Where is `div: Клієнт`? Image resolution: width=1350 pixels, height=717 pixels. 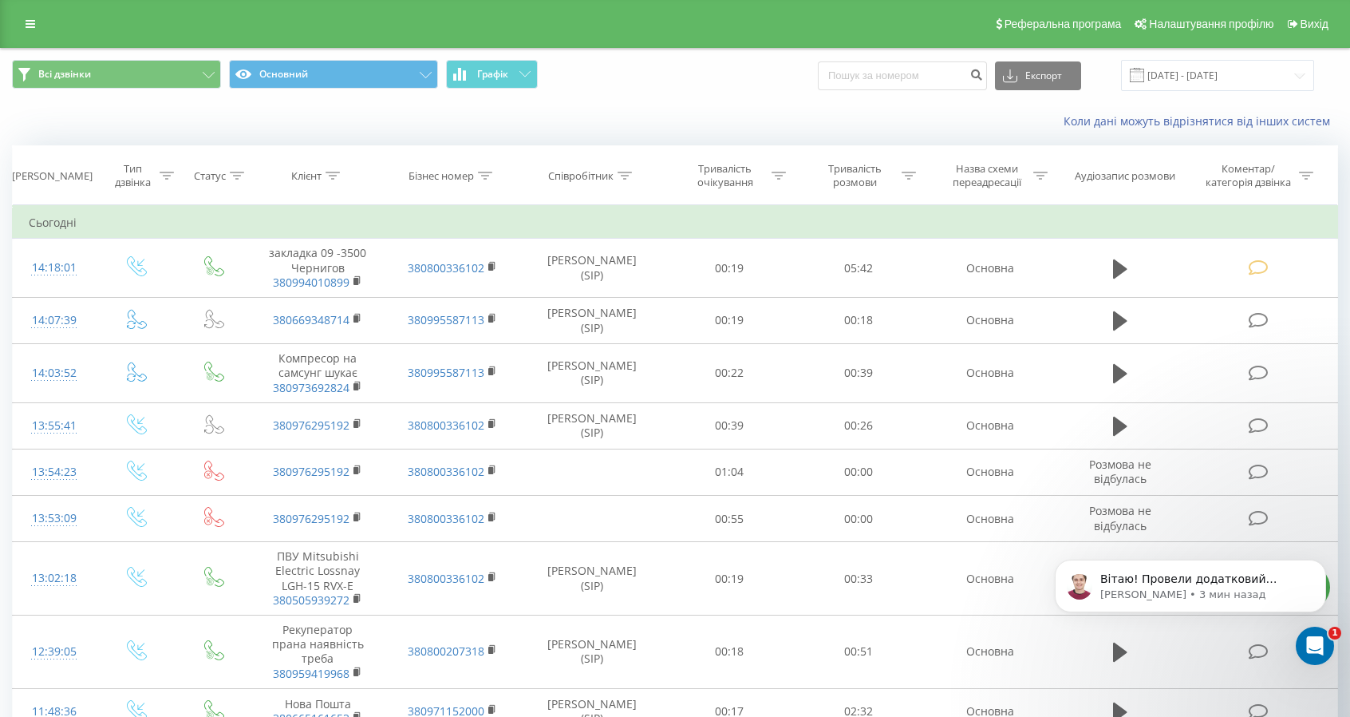 div: Клієнт is located at coordinates (306, 176).